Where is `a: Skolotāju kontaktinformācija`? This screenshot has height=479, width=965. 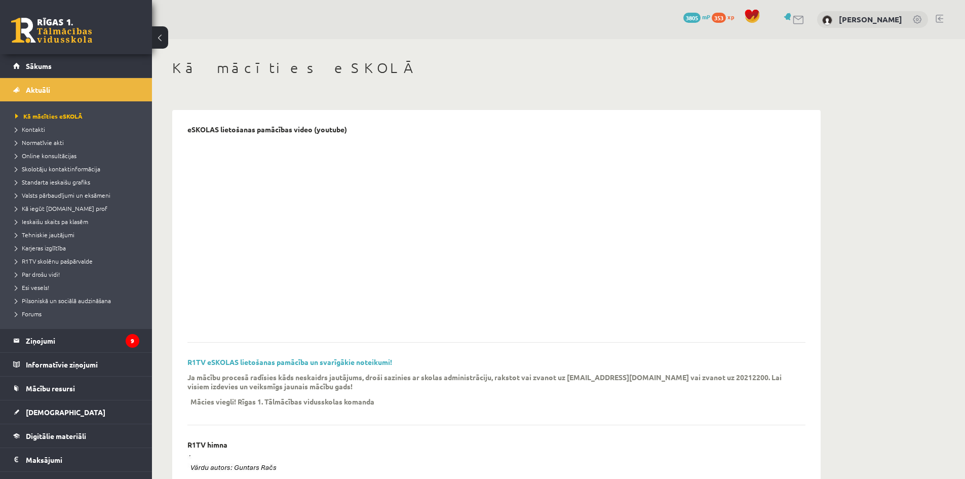
a: Skolotāju kontaktinformācija is located at coordinates (79, 169).